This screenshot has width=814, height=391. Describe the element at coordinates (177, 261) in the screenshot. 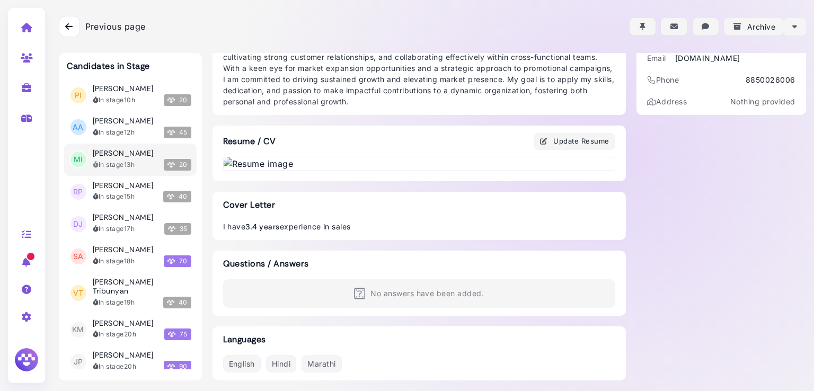

I see `span: 70` at that location.